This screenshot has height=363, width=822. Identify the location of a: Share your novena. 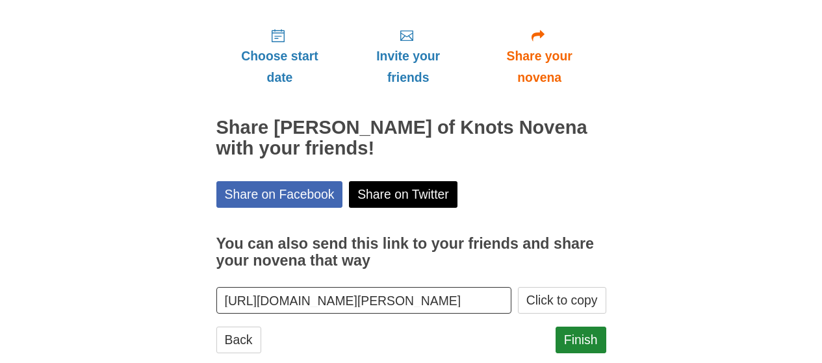
(539, 56).